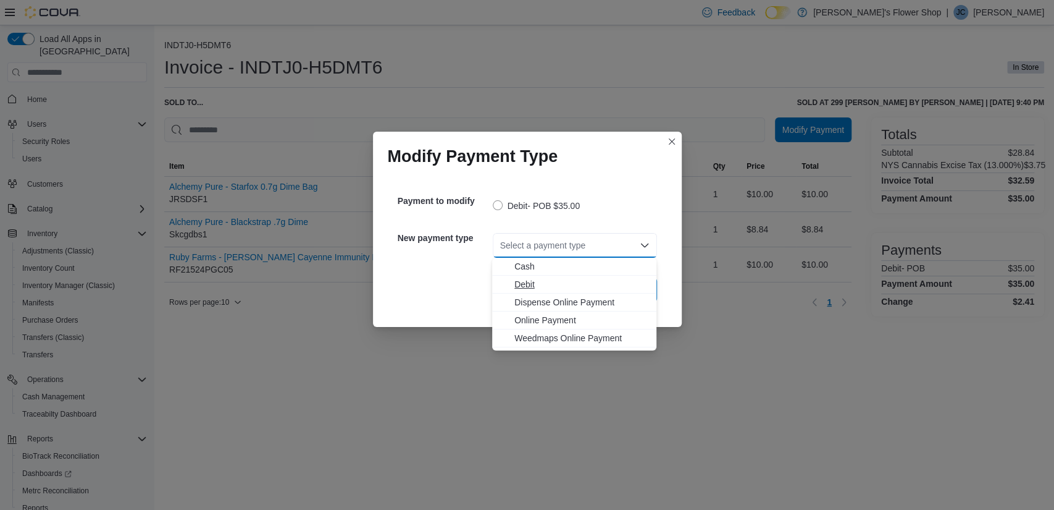 Image resolution: width=1054 pixels, height=510 pixels. Describe the element at coordinates (501, 245) in the screenshot. I see `input: Accessible screen reader label` at that location.